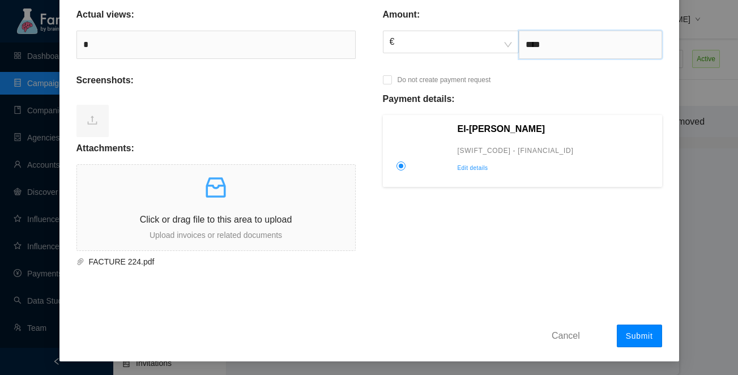  What do you see at coordinates (92, 120) in the screenshot?
I see `span: upload` at bounding box center [92, 120].